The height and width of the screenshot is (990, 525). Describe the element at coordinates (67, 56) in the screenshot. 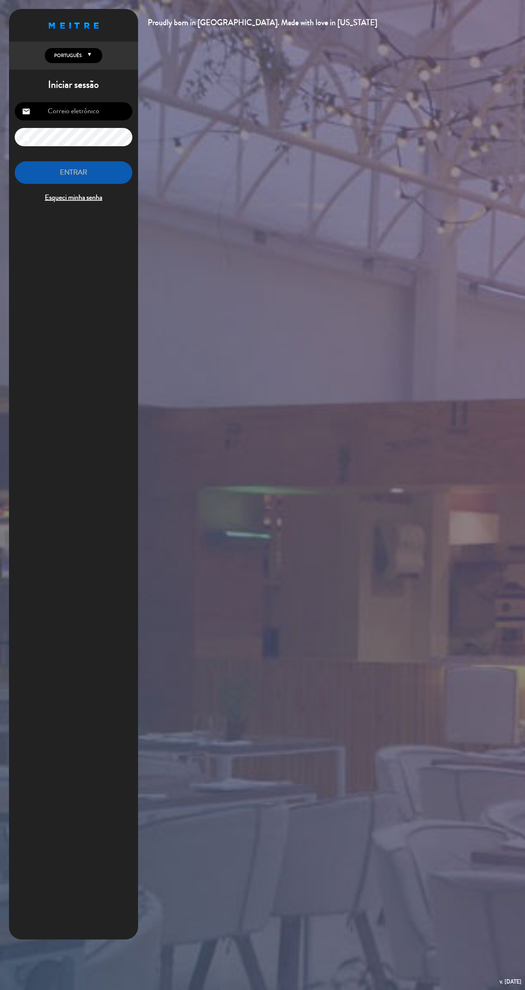

I see `span: Português` at that location.